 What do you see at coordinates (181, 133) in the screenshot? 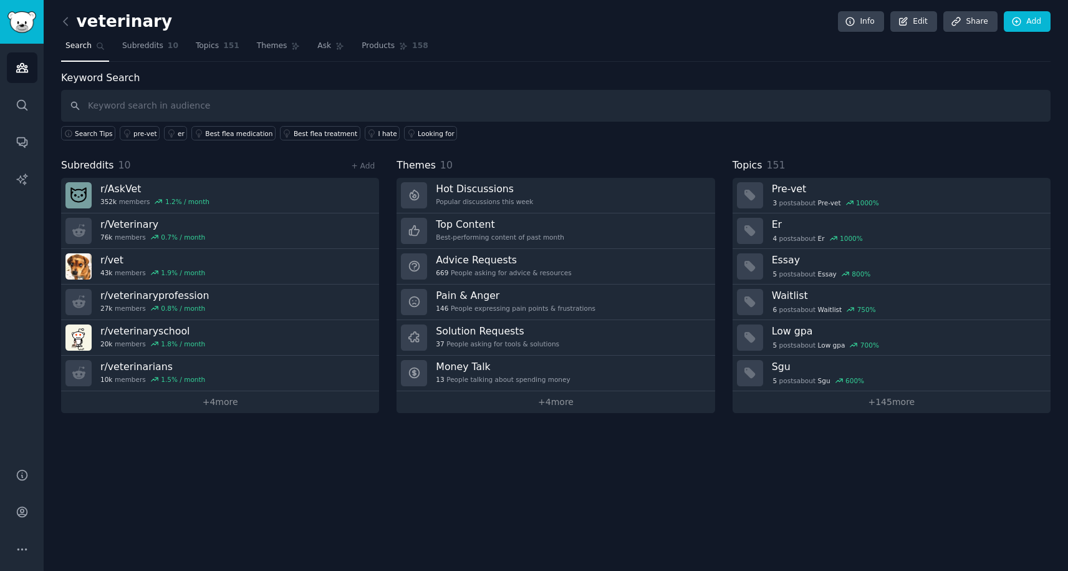
I see `div: er` at bounding box center [181, 133].